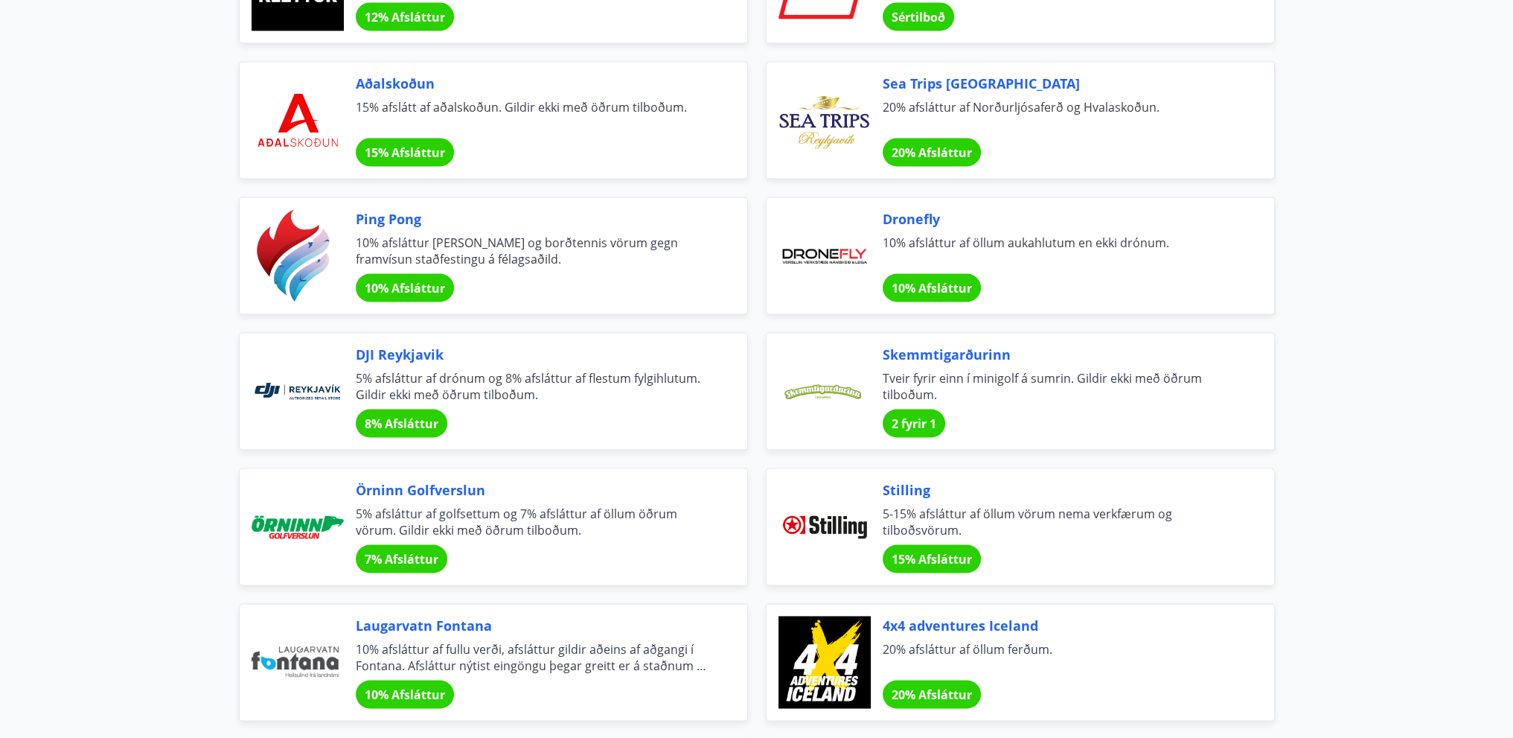 This screenshot has height=738, width=1513. What do you see at coordinates (1061, 522) in the screenshot?
I see `span: 5-15% afsláttur af öllum vörum nema verkfærum og tilboðsvörum.` at bounding box center [1061, 522].